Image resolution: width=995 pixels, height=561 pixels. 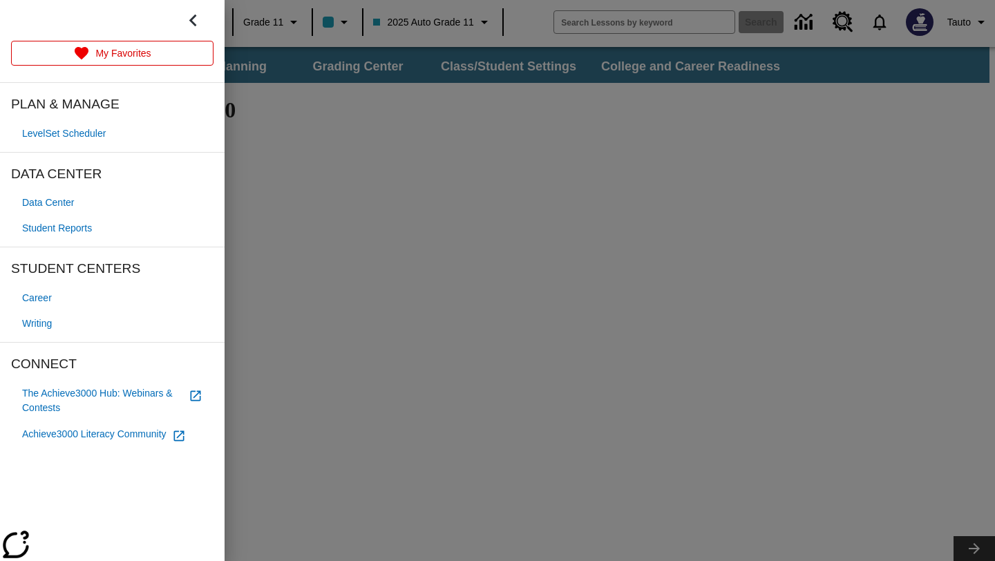 What do you see at coordinates (123, 53) in the screenshot?
I see `p: My Favorites` at bounding box center [123, 53].